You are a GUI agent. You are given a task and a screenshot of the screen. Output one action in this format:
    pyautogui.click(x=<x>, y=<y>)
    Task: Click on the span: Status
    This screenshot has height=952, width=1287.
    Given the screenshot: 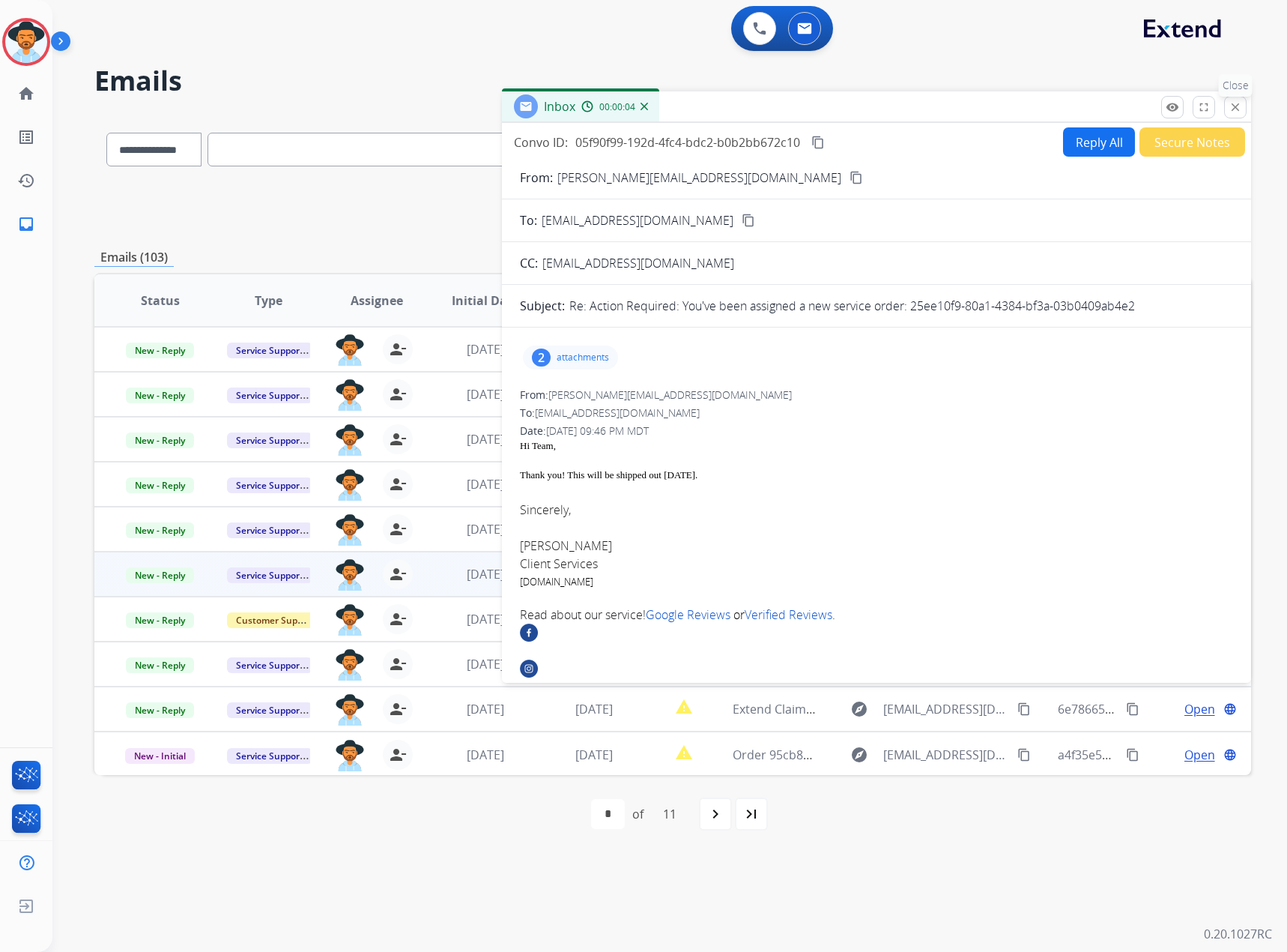 What is the action you would take?
    pyautogui.click(x=160, y=300)
    